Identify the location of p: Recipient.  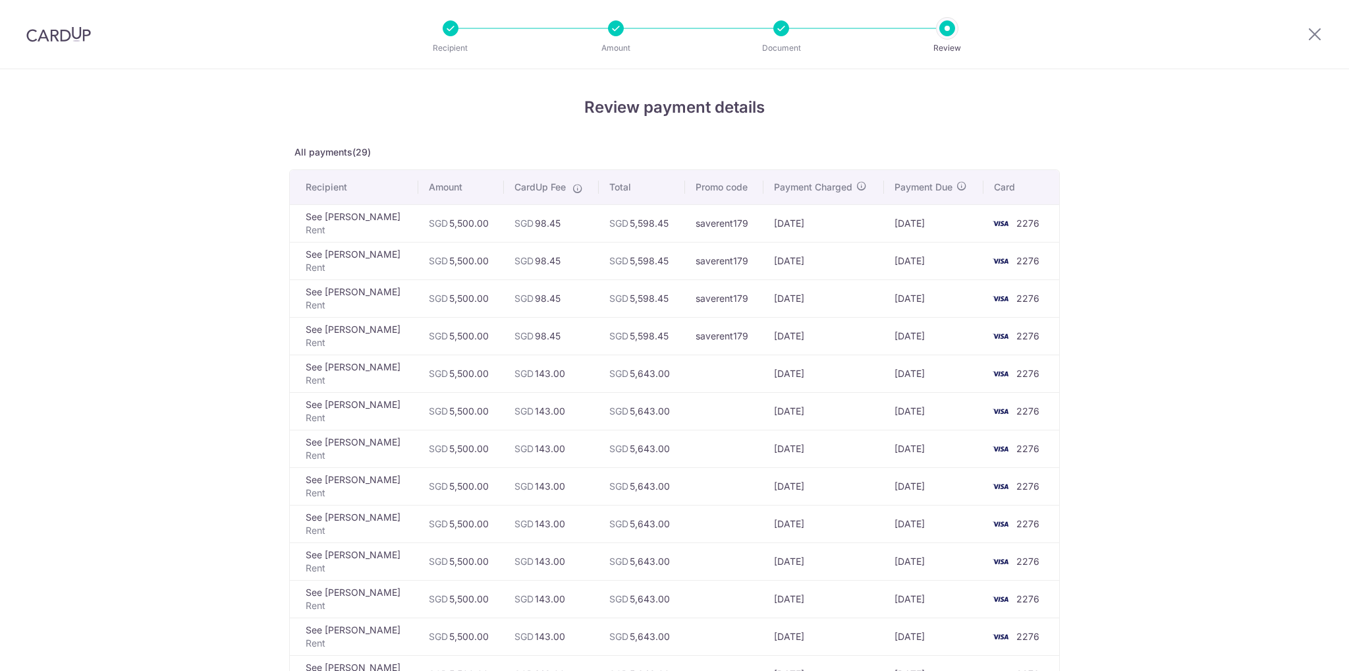
(451, 48).